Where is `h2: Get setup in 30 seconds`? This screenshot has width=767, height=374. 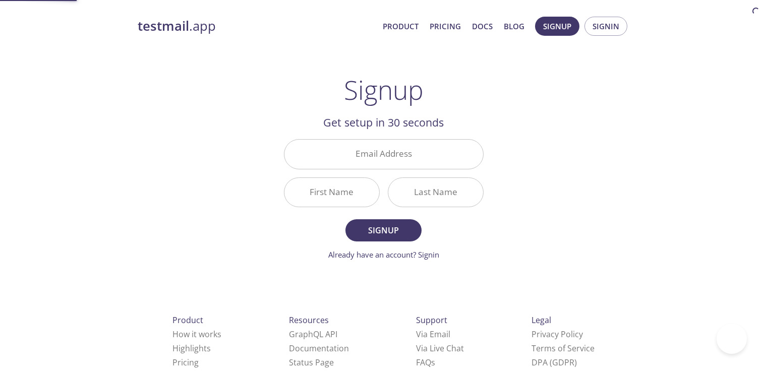
h2: Get setup in 30 seconds is located at coordinates (384, 123).